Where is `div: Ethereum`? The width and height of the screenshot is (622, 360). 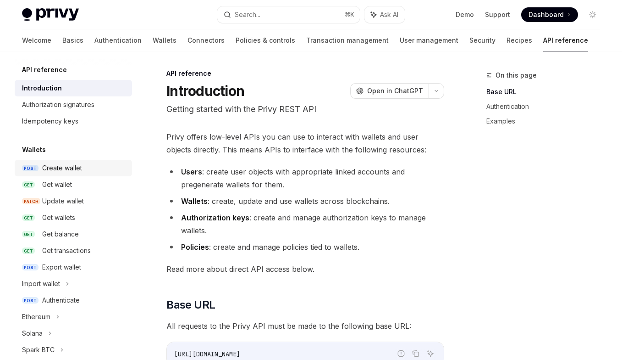
div: Ethereum is located at coordinates (36, 316).